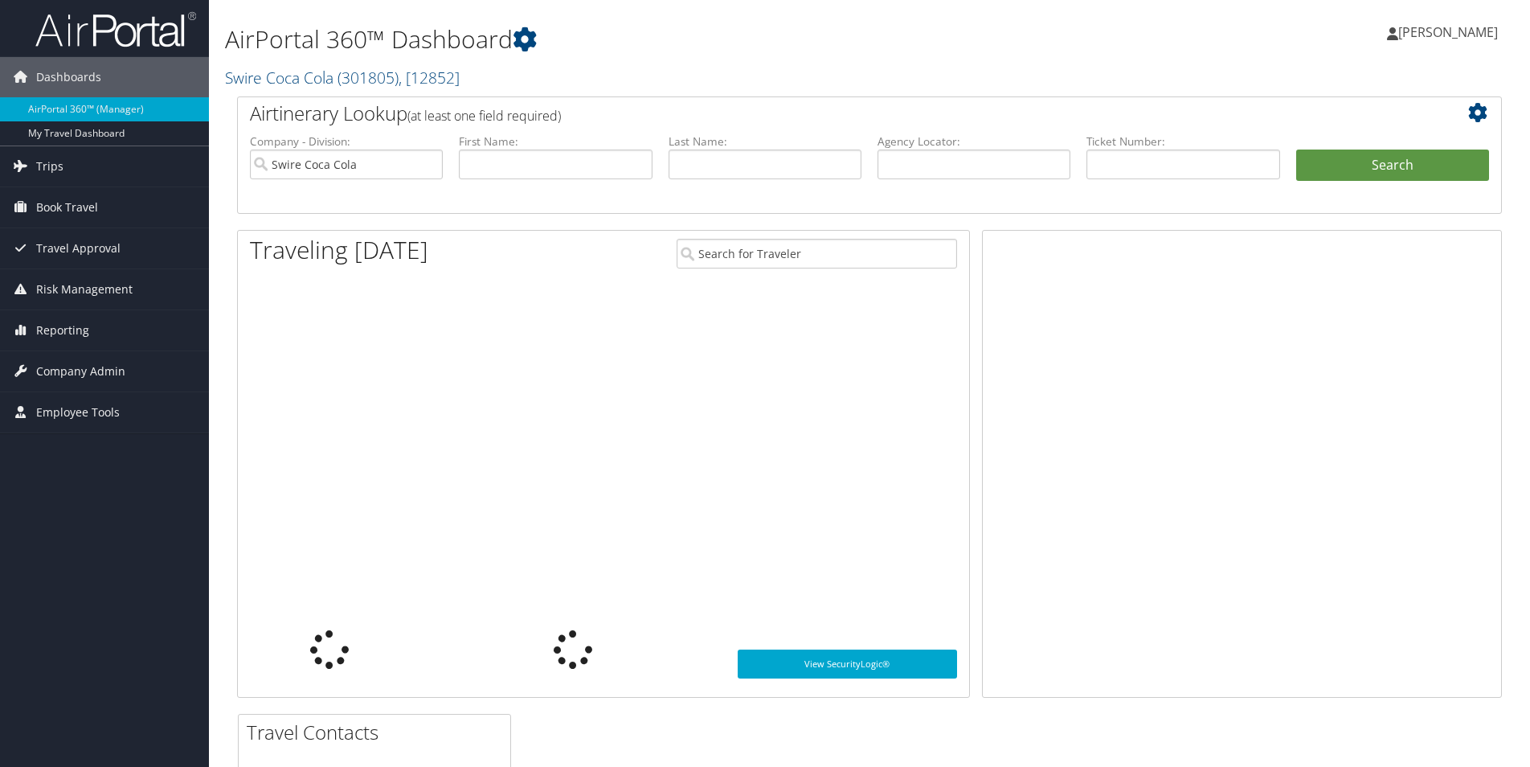 The width and height of the screenshot is (1530, 767). Describe the element at coordinates (368, 77) in the screenshot. I see `span: ( 301805 )` at that location.